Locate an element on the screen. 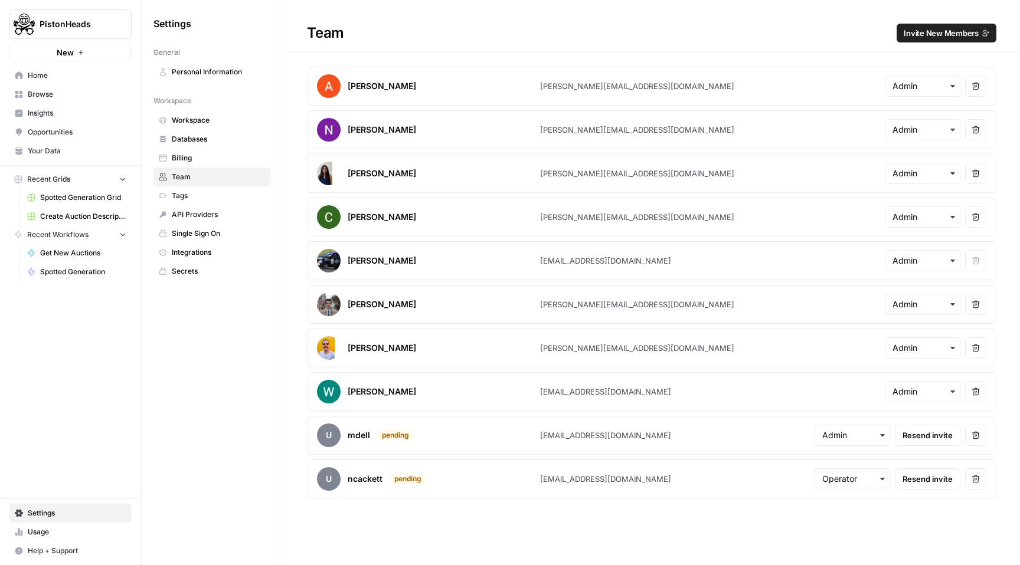 The width and height of the screenshot is (1020, 565). span: Single Sign On is located at coordinates (218, 234).